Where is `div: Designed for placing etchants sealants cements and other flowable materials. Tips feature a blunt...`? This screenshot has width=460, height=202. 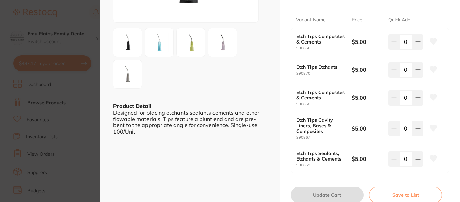
div: Designed for placing etchants sealants cements and other flowable materials. Tips feature a blunt... is located at coordinates (190, 122).